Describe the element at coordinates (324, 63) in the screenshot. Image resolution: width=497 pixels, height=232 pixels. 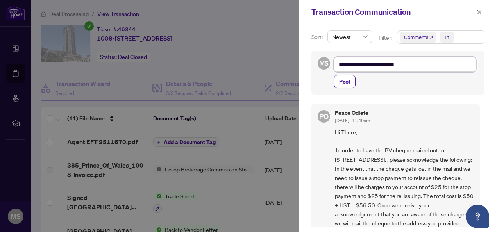
I see `span: MS` at that location.